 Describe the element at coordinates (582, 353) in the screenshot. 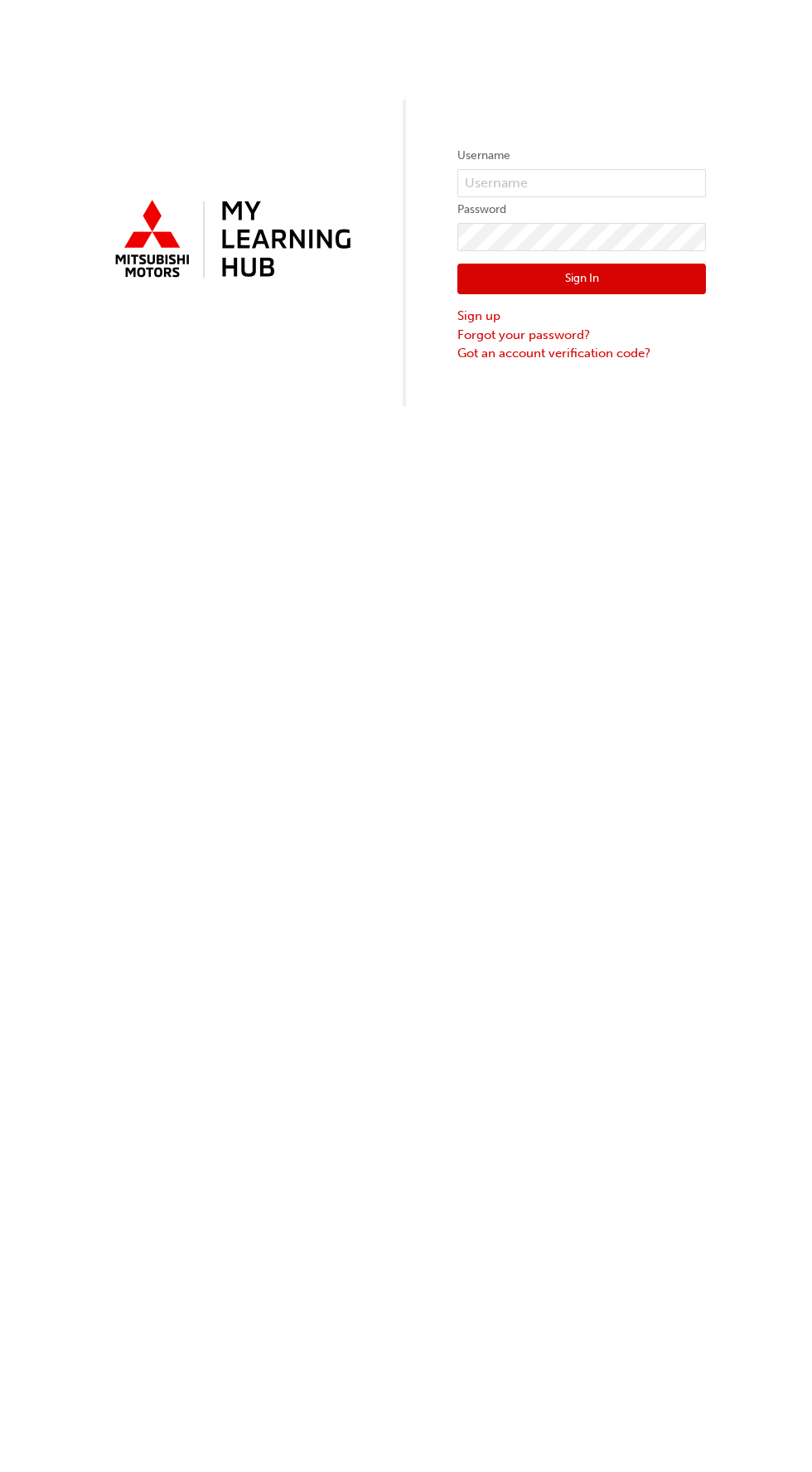

I see `a: Got an account verification code?` at that location.